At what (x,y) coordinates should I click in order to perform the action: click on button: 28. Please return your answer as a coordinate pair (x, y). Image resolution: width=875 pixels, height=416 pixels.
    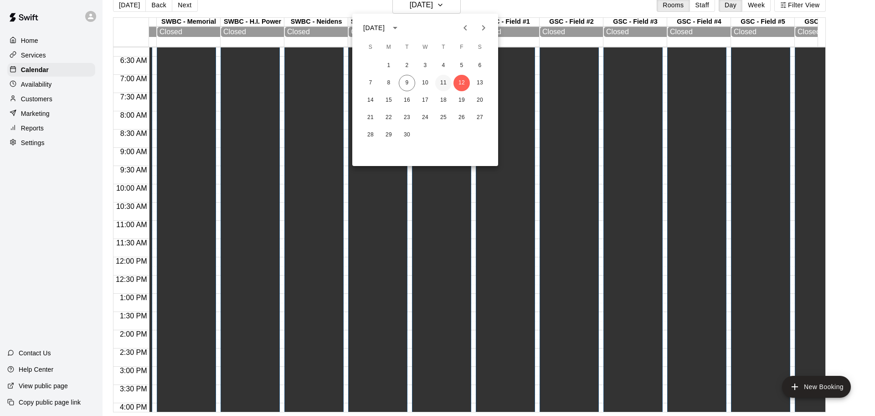
    Looking at the image, I should click on (371, 135).